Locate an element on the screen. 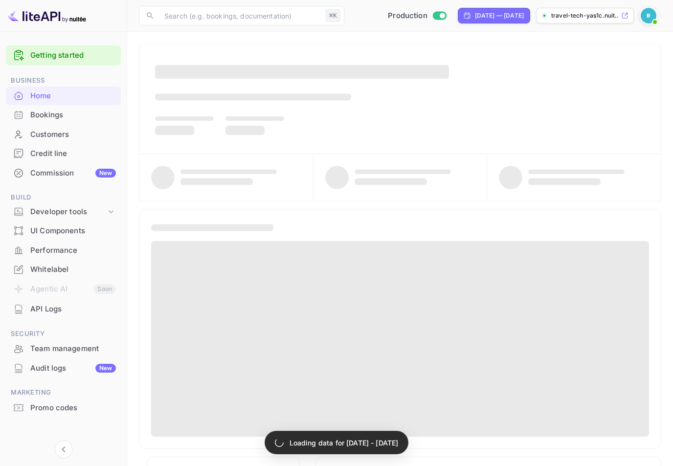 The height and width of the screenshot is (466, 673). img: Revolut is located at coordinates (648, 16).